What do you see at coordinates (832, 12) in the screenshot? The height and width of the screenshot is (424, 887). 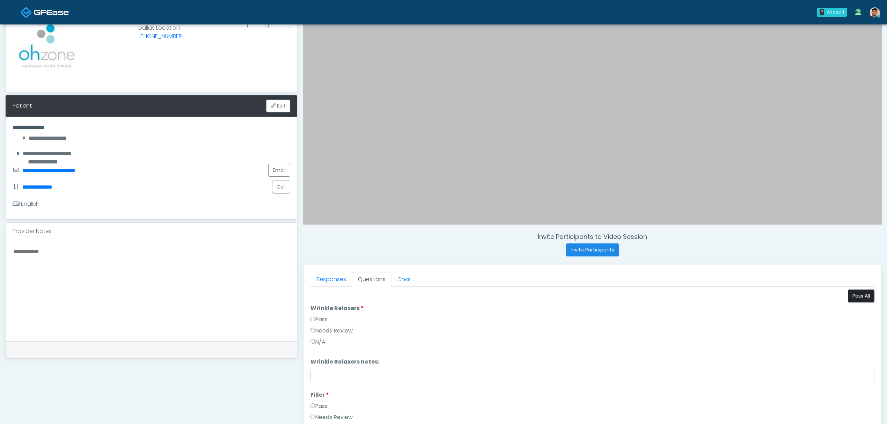 I see `a: 0 All clear!` at bounding box center [832, 12].